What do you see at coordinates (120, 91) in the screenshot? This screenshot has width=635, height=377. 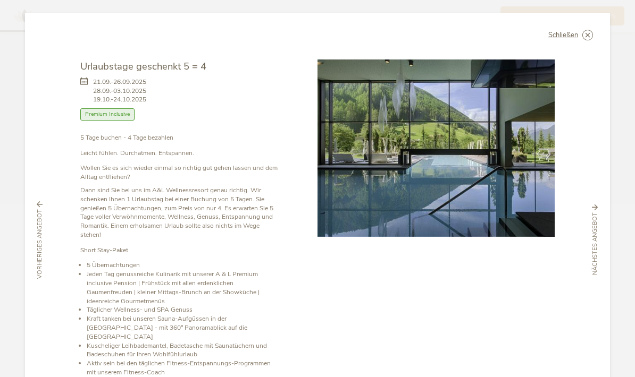 I see `span: 21.09.-26.09.2025 28.09.-03.10.2025 19.10.-24.10.2025` at bounding box center [120, 91].